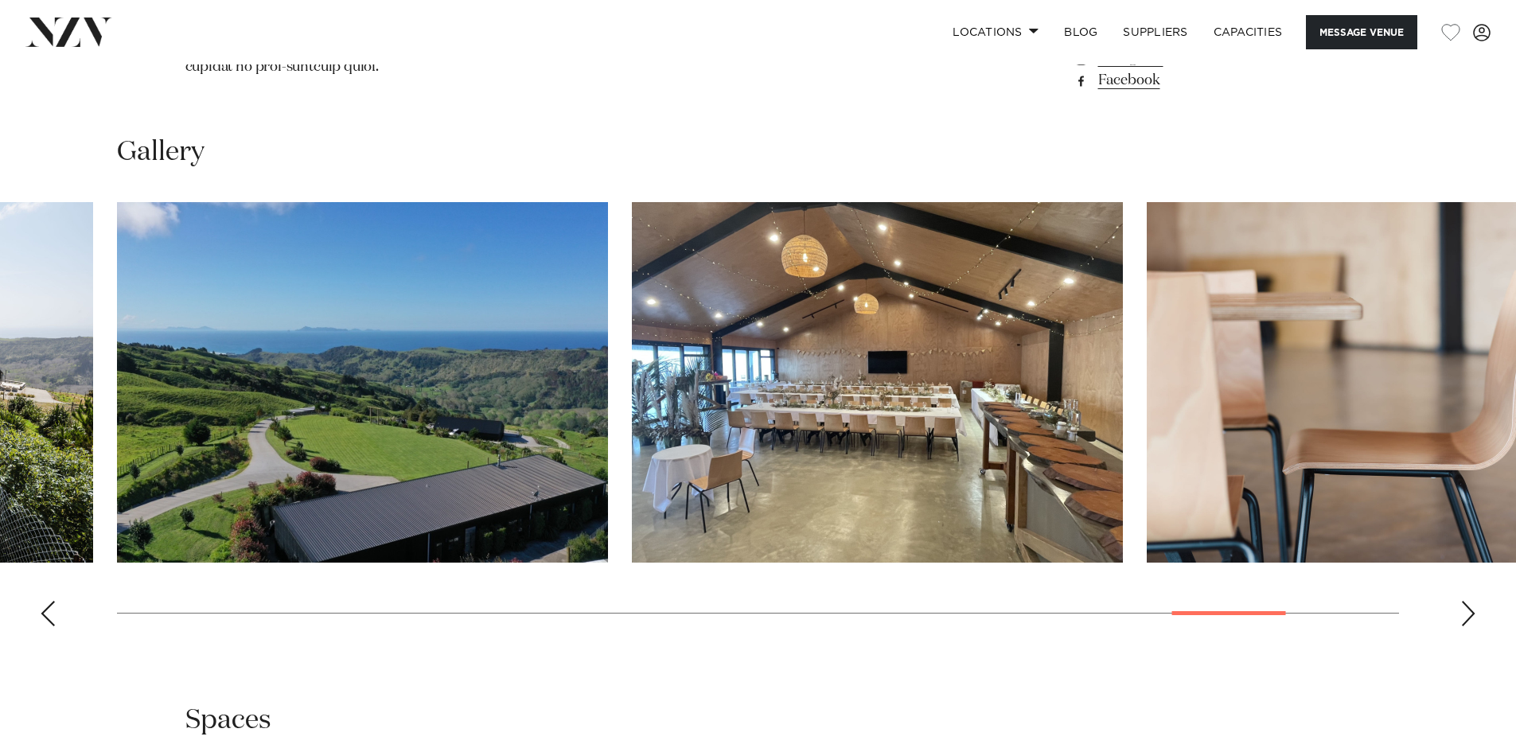 This screenshot has width=1516, height=752. Describe the element at coordinates (1248, 32) in the screenshot. I see `a: Capacities` at that location.